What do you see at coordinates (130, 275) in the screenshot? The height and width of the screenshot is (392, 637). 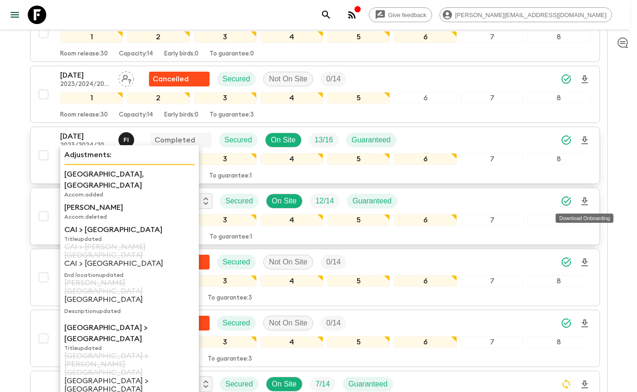 I see `p: End location updated` at bounding box center [130, 275].